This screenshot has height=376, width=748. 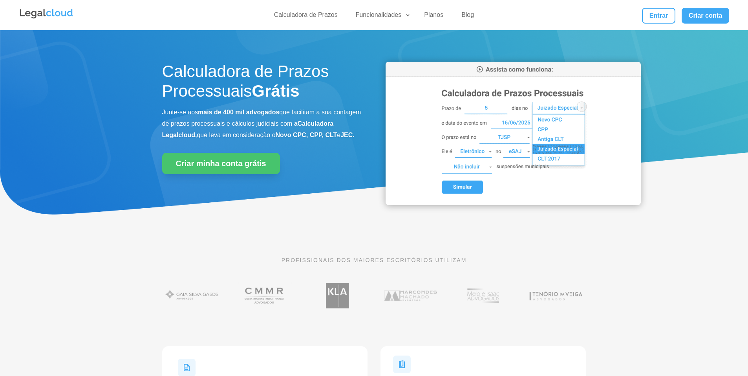 I want to click on a: Planos, so click(x=433, y=16).